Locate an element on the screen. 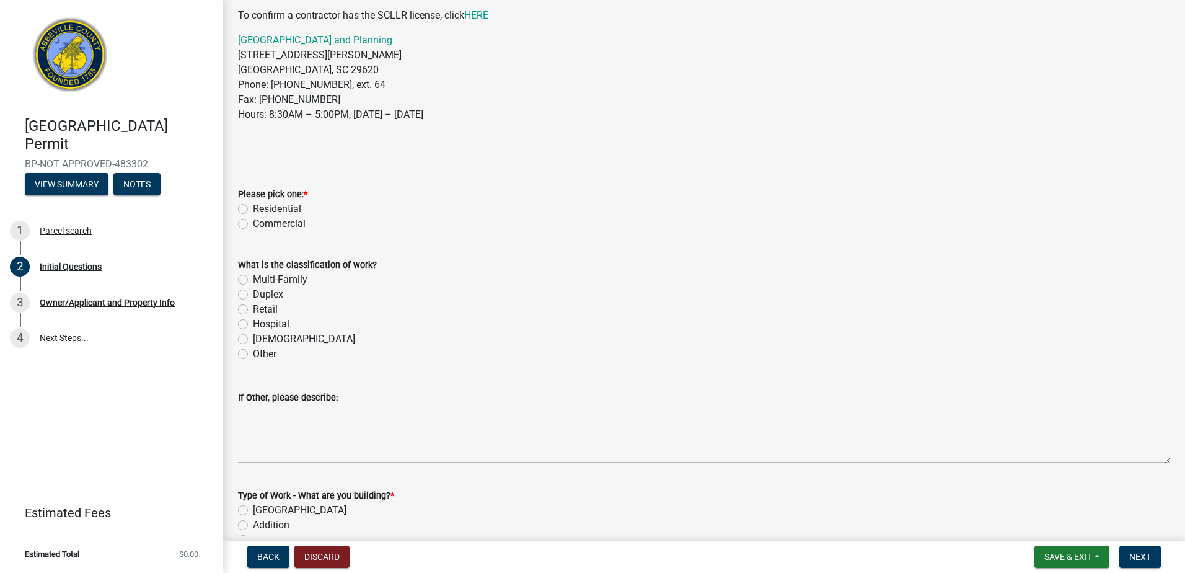  span: BP-NOT APPROVED-483302 is located at coordinates (112, 164).